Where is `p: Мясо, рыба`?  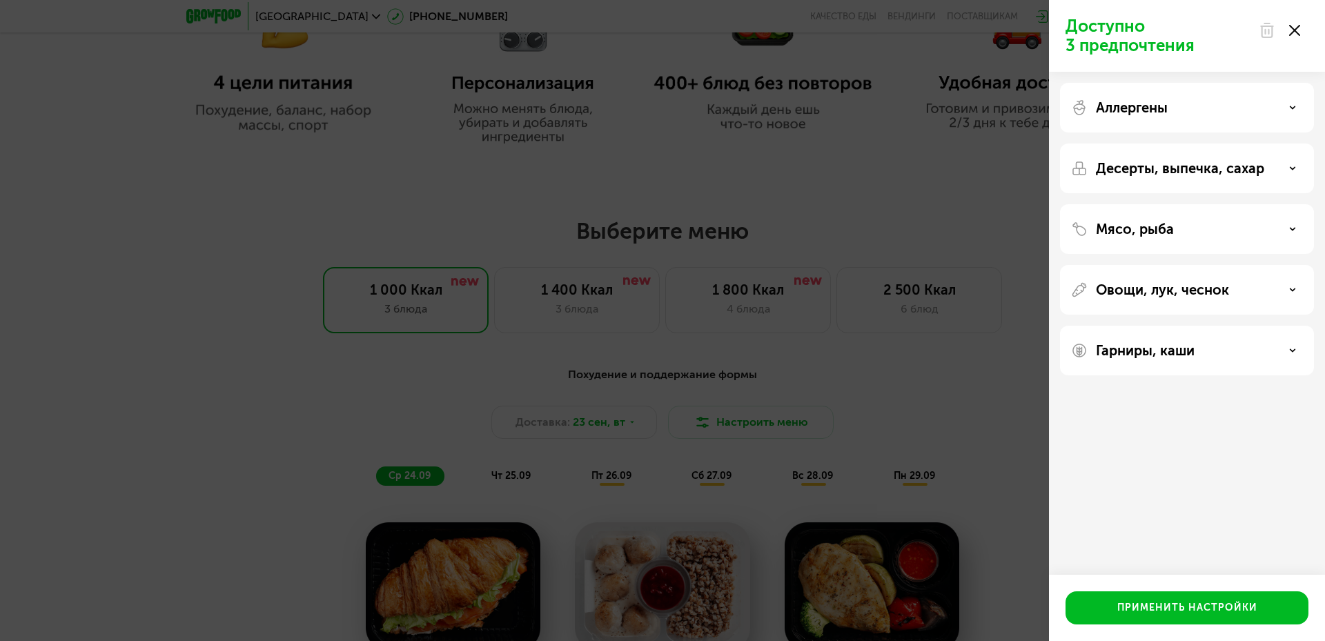 p: Мясо, рыба is located at coordinates (1134, 229).